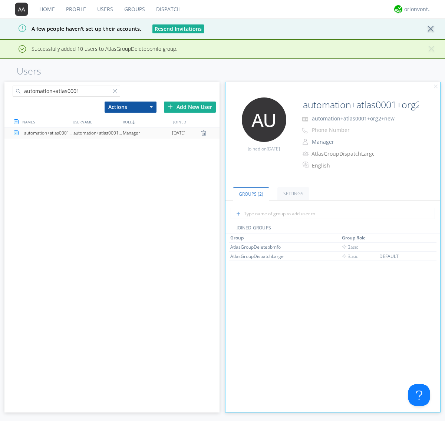 This screenshot has width=445, height=421. Describe the element at coordinates (73, 29) in the screenshot. I see `span: A few people haven't set up their accounts.` at that location.